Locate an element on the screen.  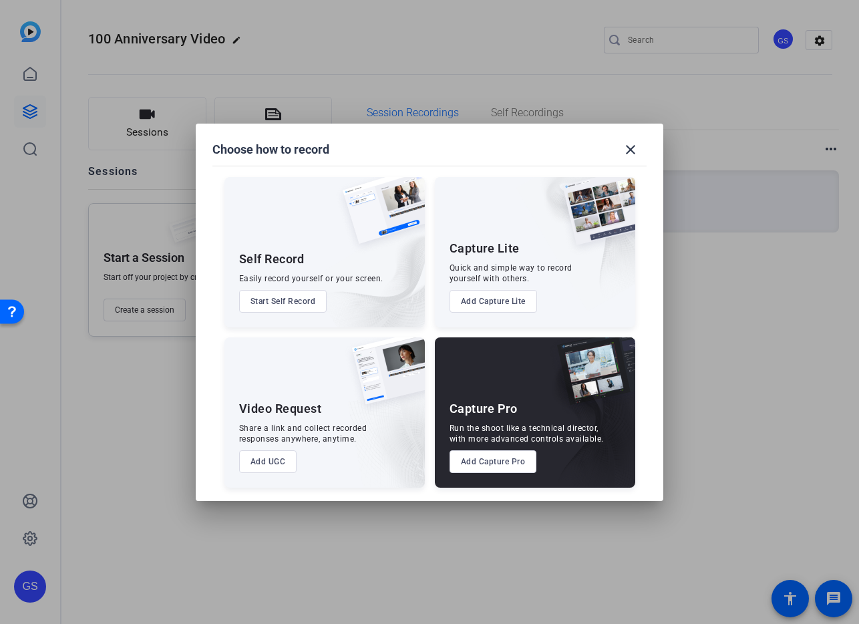
mat-icon: close is located at coordinates (631, 150).